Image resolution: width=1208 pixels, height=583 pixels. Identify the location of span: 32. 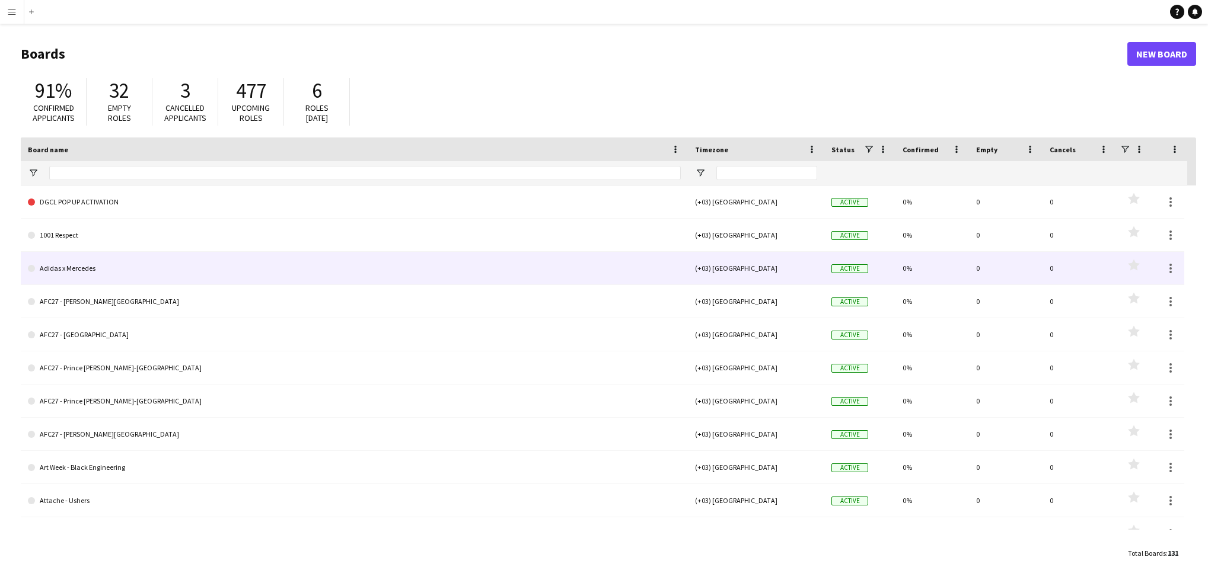
(119, 91).